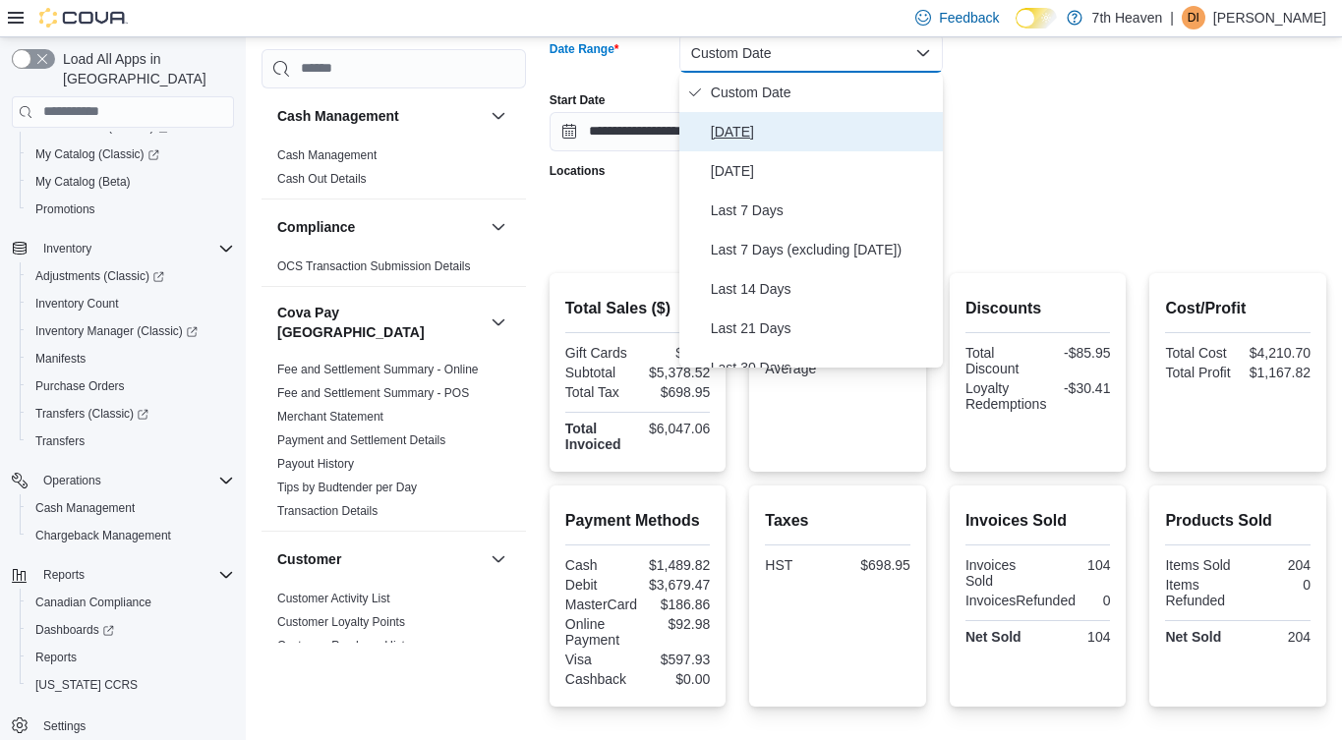 This screenshot has height=740, width=1342. What do you see at coordinates (131, 536) in the screenshot?
I see `button: Chargeback Management` at bounding box center [131, 536].